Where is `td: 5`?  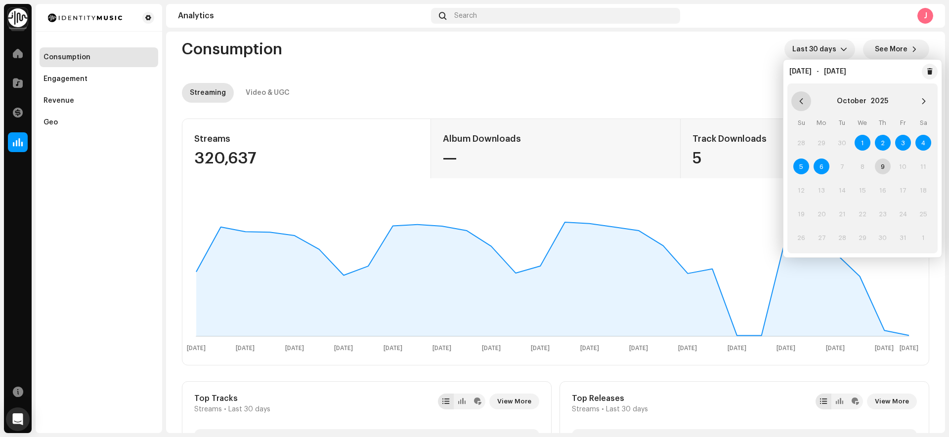 td: 5 is located at coordinates (801, 167).